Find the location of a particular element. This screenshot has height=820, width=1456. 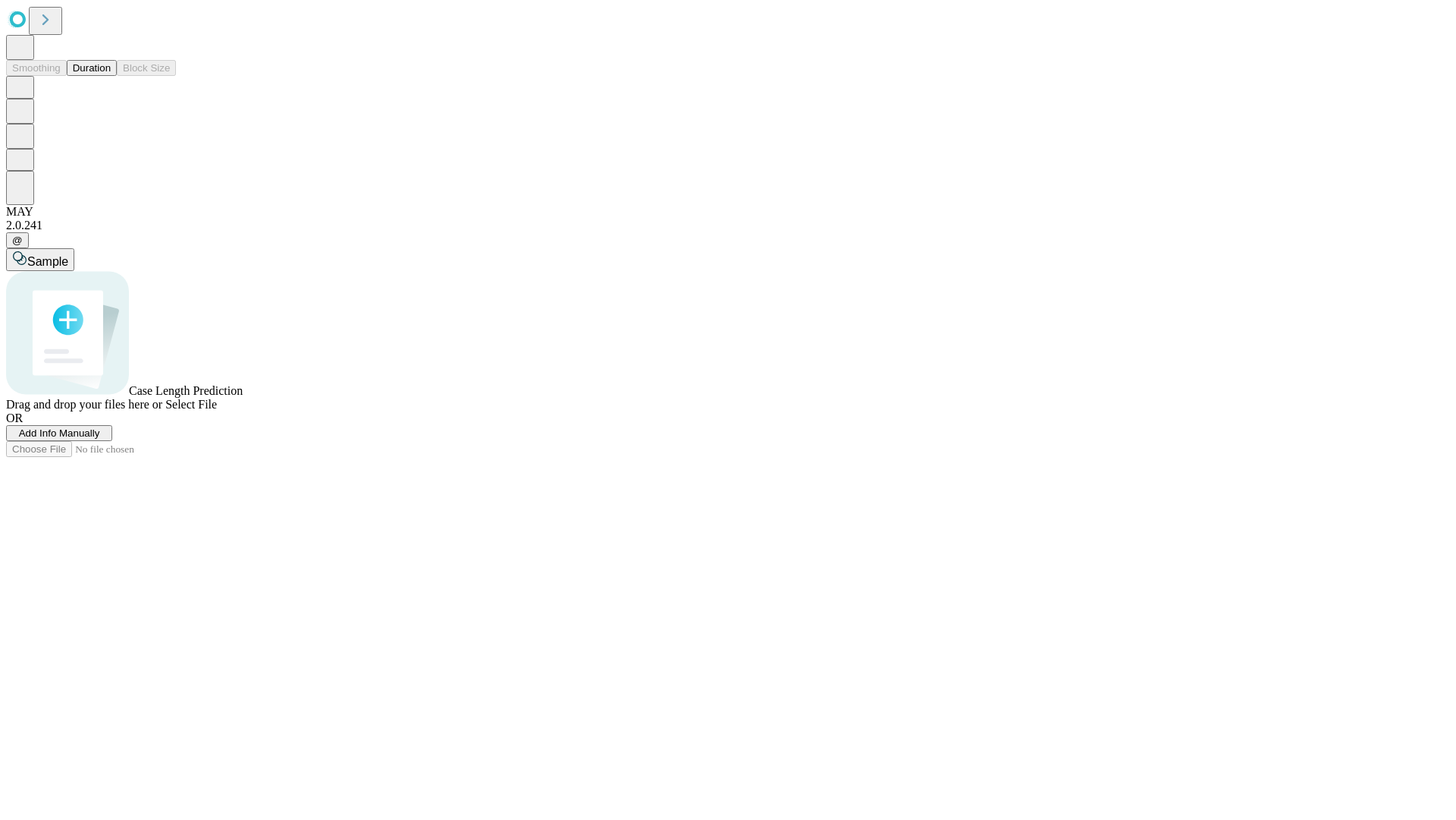

button: Block Size is located at coordinates (147, 68).